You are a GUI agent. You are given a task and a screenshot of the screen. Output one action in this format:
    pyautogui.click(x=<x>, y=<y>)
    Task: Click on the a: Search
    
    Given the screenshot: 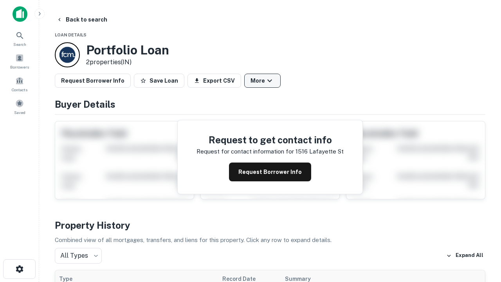 What is the action you would take?
    pyautogui.click(x=20, y=38)
    